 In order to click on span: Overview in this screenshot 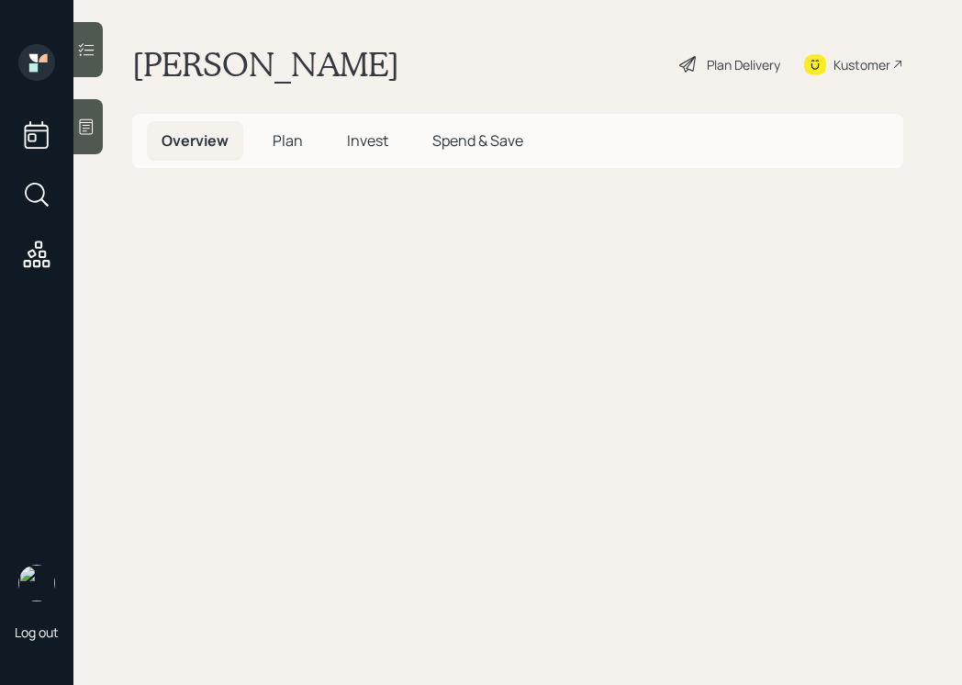, I will do `click(195, 140)`.